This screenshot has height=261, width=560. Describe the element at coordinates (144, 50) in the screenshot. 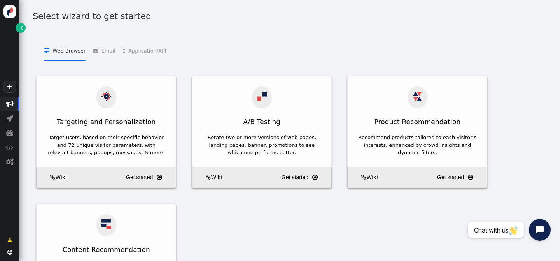

I see `li: Application/API` at that location.